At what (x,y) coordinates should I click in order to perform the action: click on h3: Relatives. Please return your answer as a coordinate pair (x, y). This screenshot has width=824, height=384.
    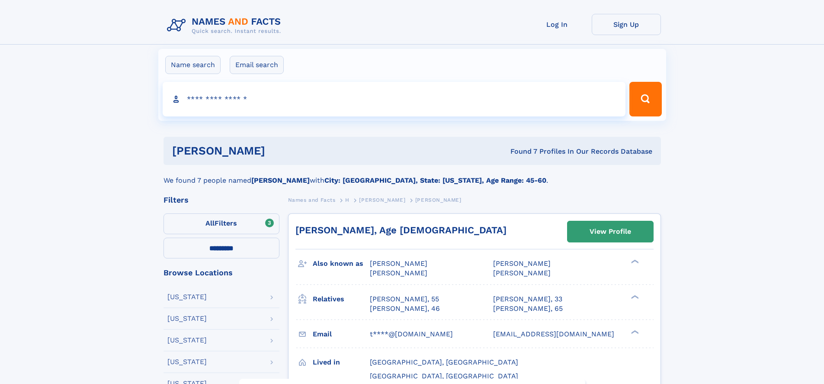
    Looking at the image, I should click on (341, 299).